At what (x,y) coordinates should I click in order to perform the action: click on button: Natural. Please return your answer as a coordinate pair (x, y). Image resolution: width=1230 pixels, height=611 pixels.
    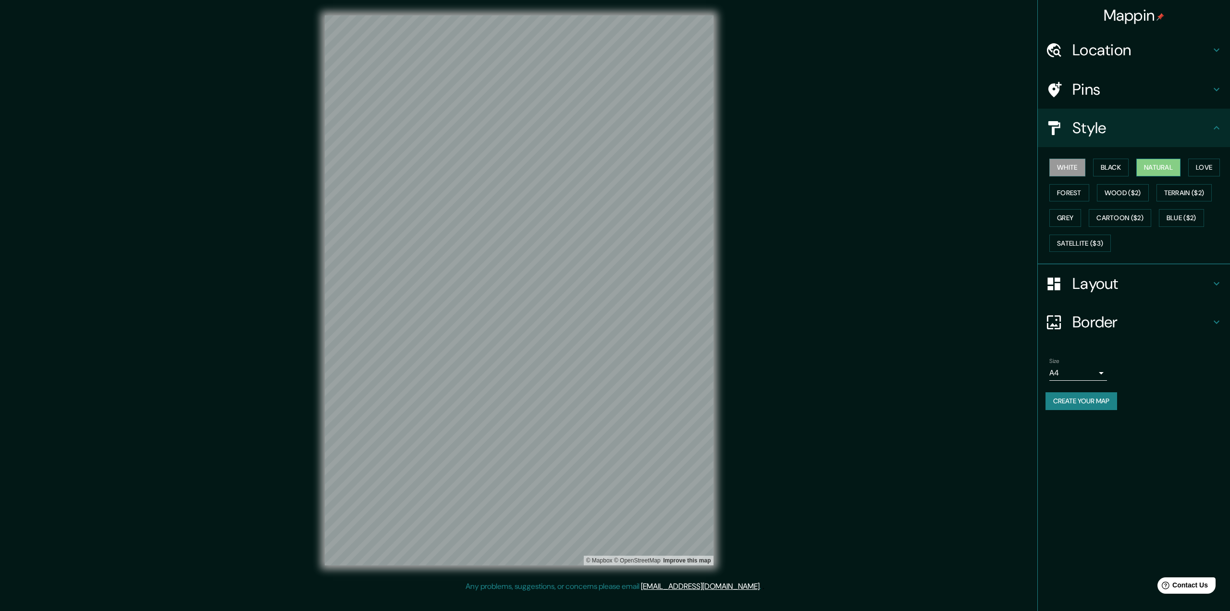
    Looking at the image, I should click on (1158, 167).